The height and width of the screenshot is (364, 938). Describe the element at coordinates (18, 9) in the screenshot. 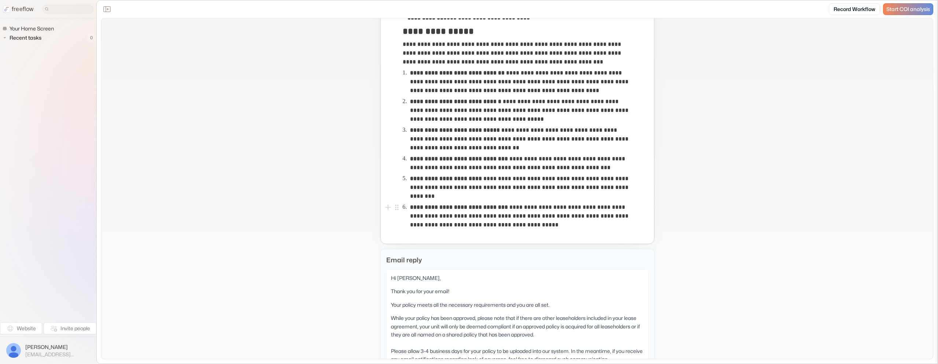

I see `a: freeflow` at that location.